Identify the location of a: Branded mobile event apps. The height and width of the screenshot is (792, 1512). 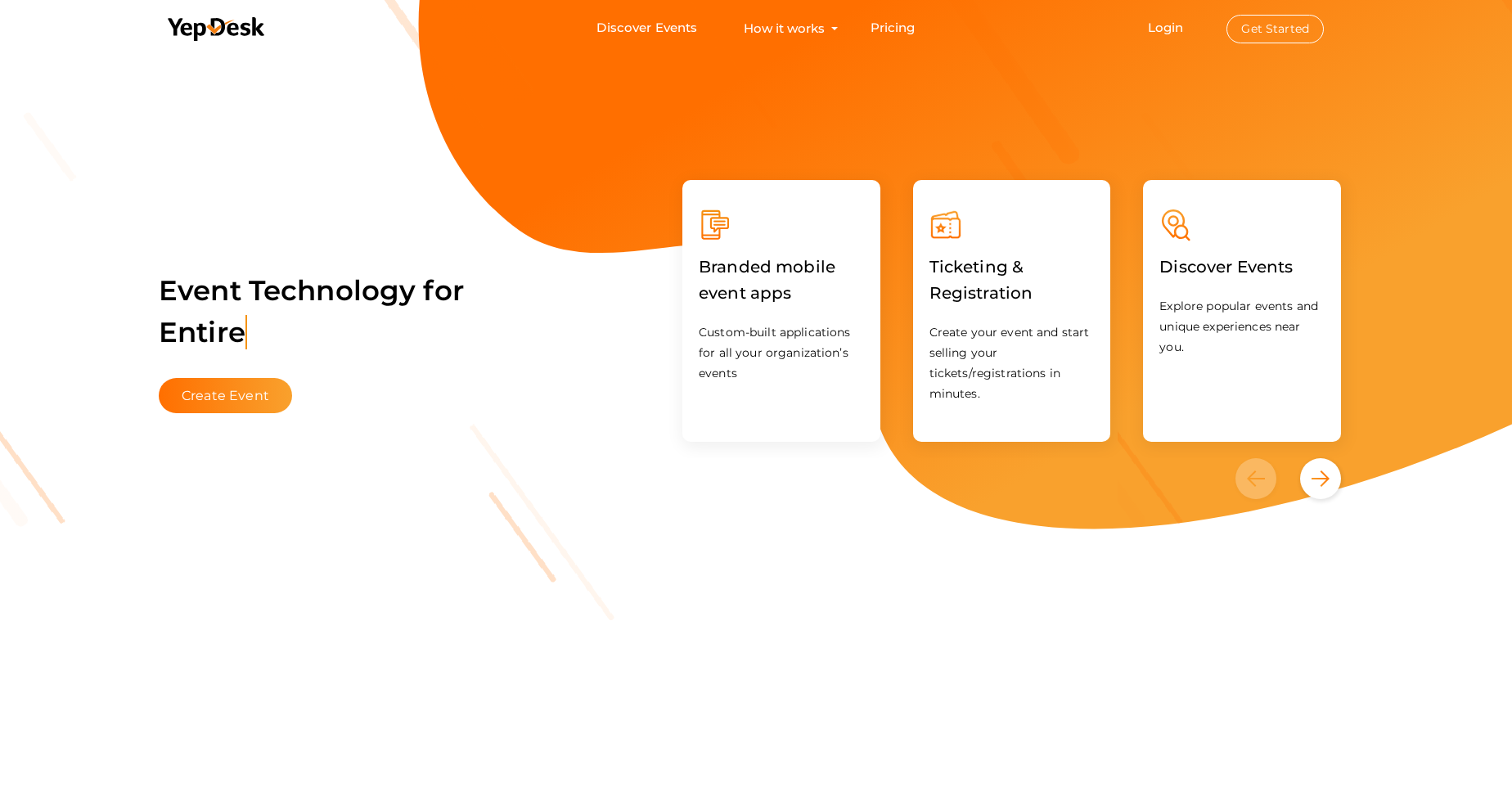
(781, 294).